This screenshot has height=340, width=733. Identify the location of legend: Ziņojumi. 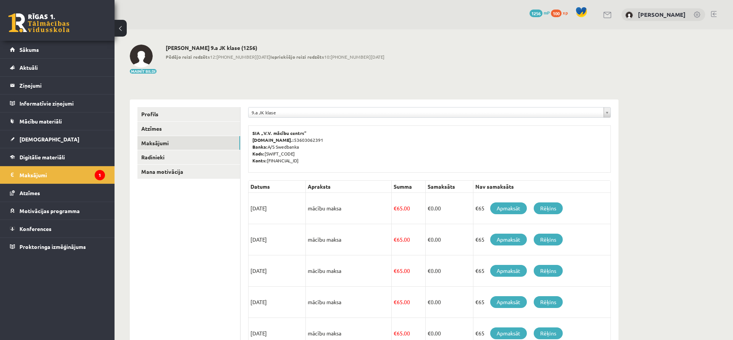
(62, 85).